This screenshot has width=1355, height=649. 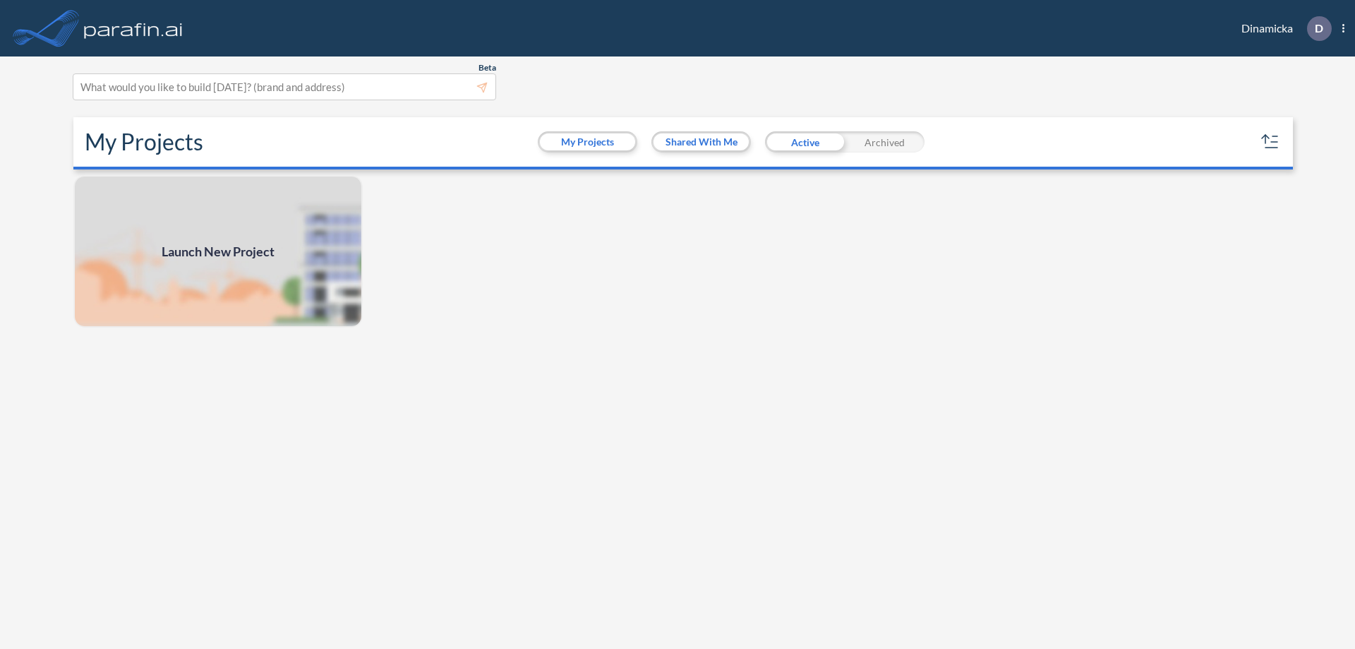 I want to click on h2: My Projects, so click(x=144, y=142).